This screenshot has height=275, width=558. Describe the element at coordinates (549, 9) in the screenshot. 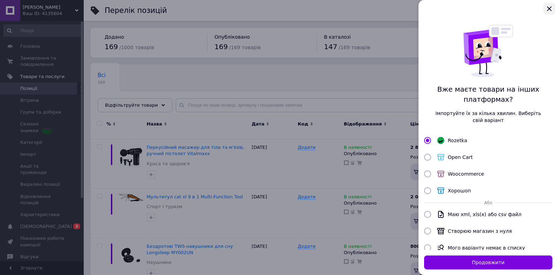

I see `button: Закрыть` at that location.